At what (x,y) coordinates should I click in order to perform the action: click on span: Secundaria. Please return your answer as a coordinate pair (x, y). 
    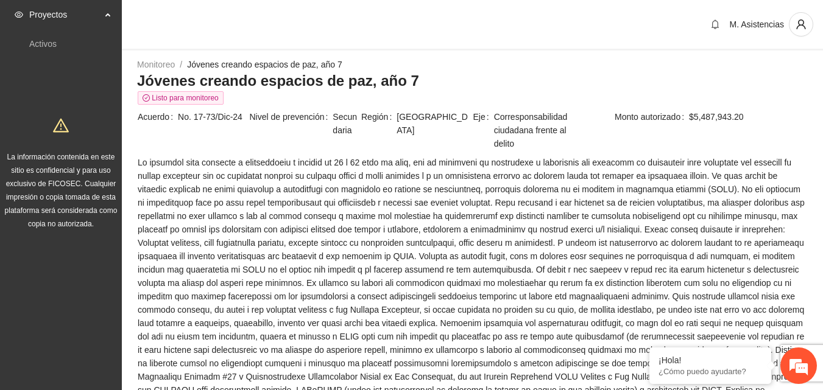
    Looking at the image, I should click on (346, 124).